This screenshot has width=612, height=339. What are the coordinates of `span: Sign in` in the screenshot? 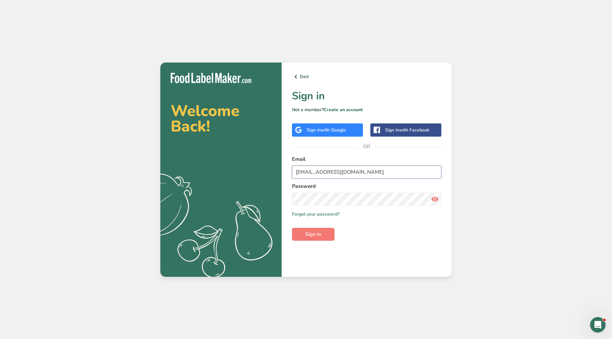 It's located at (313, 234).